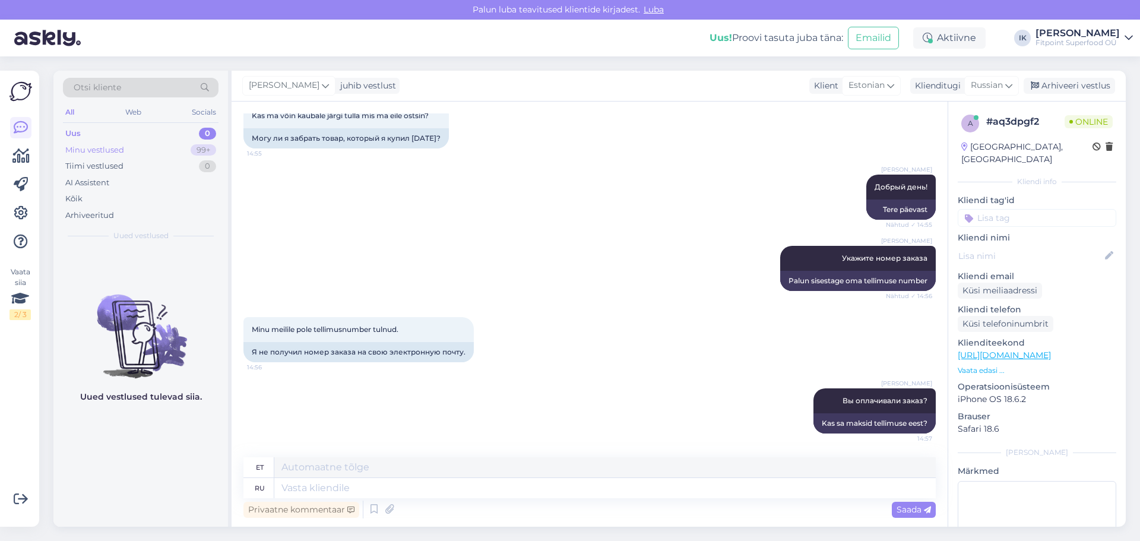 The height and width of the screenshot is (541, 1140). What do you see at coordinates (1036, 276) in the screenshot?
I see `p: Kliendi email` at bounding box center [1036, 276].